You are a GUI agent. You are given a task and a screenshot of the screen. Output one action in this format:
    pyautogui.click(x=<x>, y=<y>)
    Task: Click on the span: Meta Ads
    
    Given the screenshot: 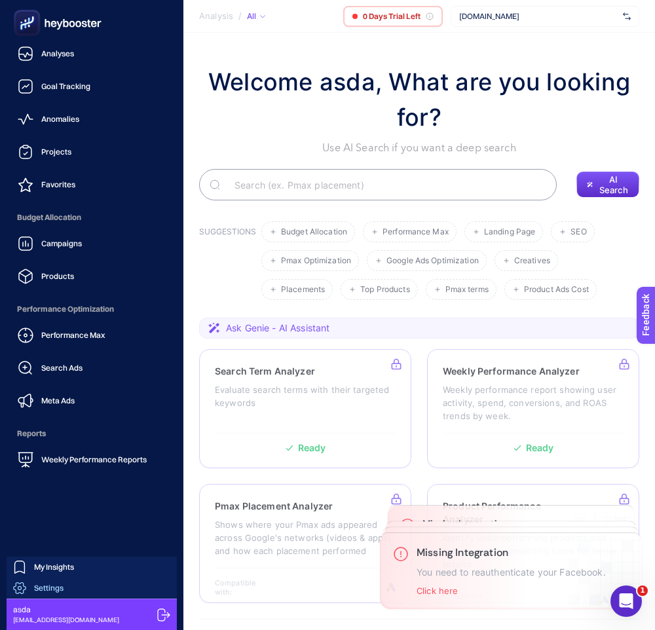 What is the action you would take?
    pyautogui.click(x=58, y=401)
    